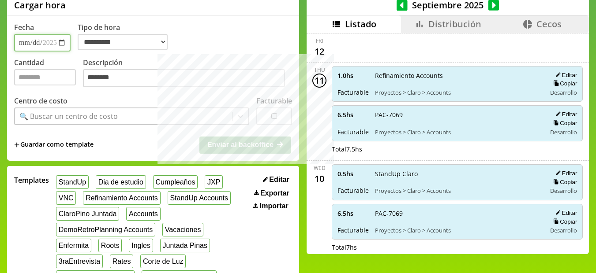 The width and height of the screenshot is (596, 273). Describe the element at coordinates (143, 214) in the screenshot. I see `button: Accounts` at that location.